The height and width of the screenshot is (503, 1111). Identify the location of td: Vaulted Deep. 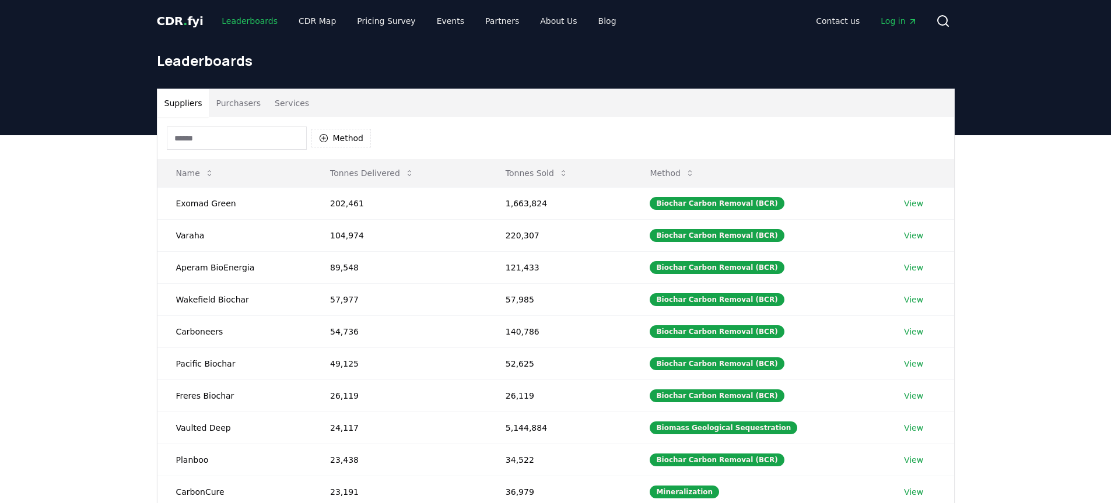
(234, 427).